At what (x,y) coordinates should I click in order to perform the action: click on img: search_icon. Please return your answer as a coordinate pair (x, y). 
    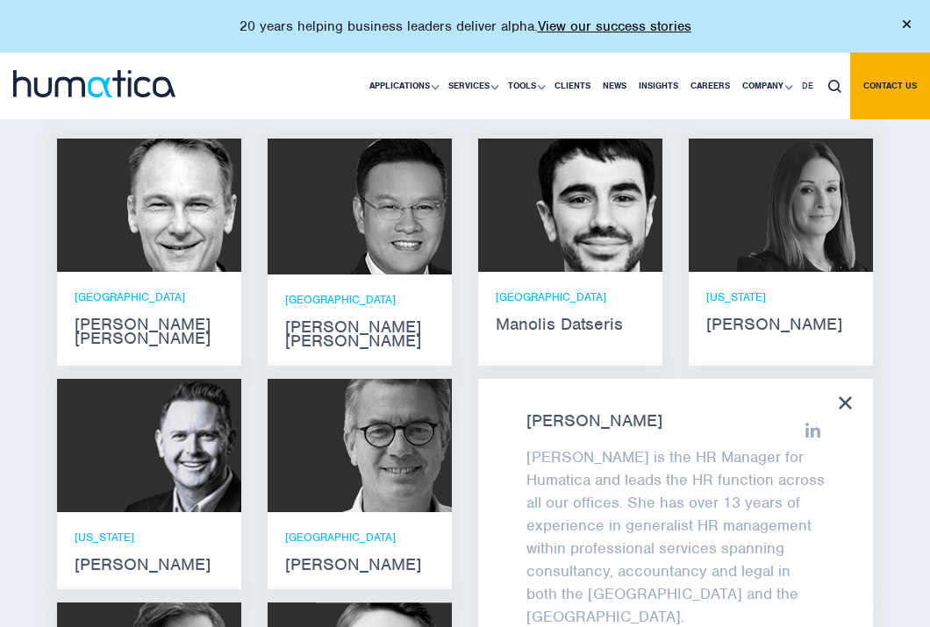
    Looking at the image, I should click on (834, 86).